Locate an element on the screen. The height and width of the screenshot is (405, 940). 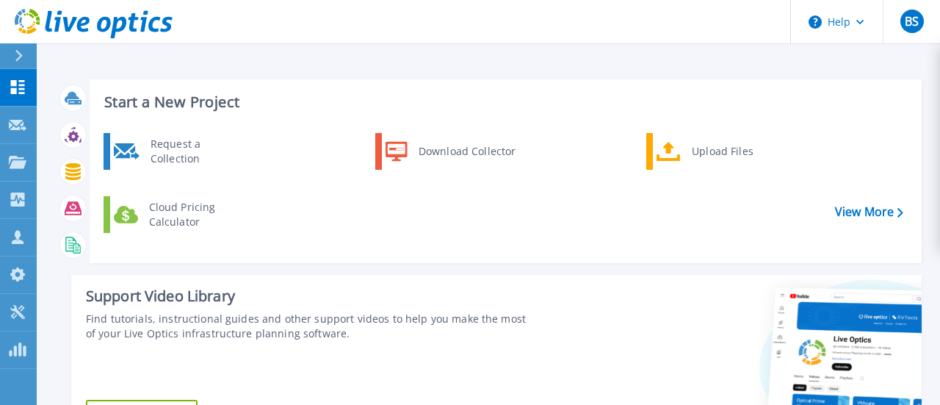
div: Find tutorials, instructional guides and other support videos to help you make the most of your L... is located at coordinates (307, 326).